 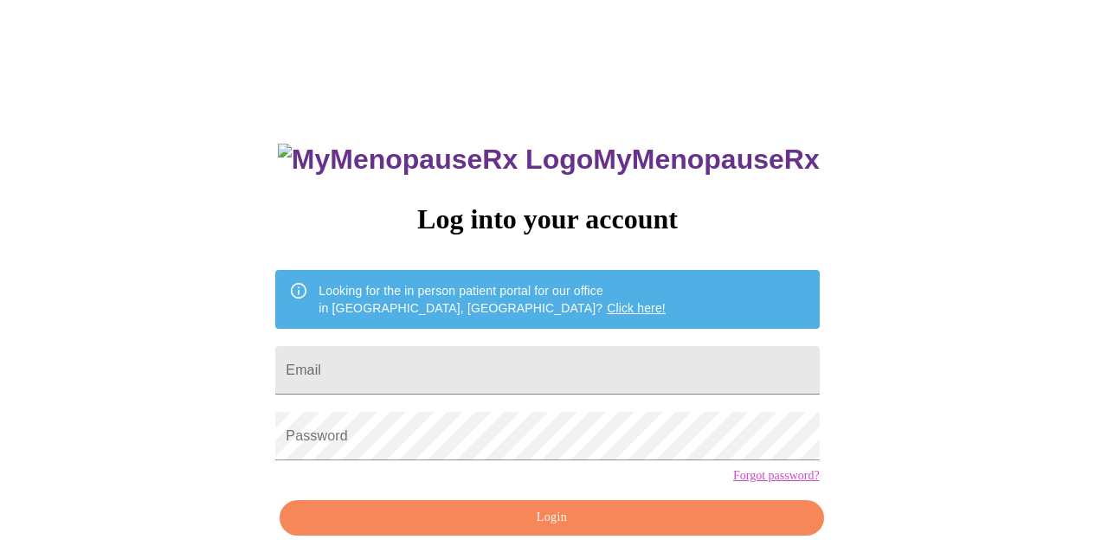 I want to click on a: Click here!, so click(x=636, y=308).